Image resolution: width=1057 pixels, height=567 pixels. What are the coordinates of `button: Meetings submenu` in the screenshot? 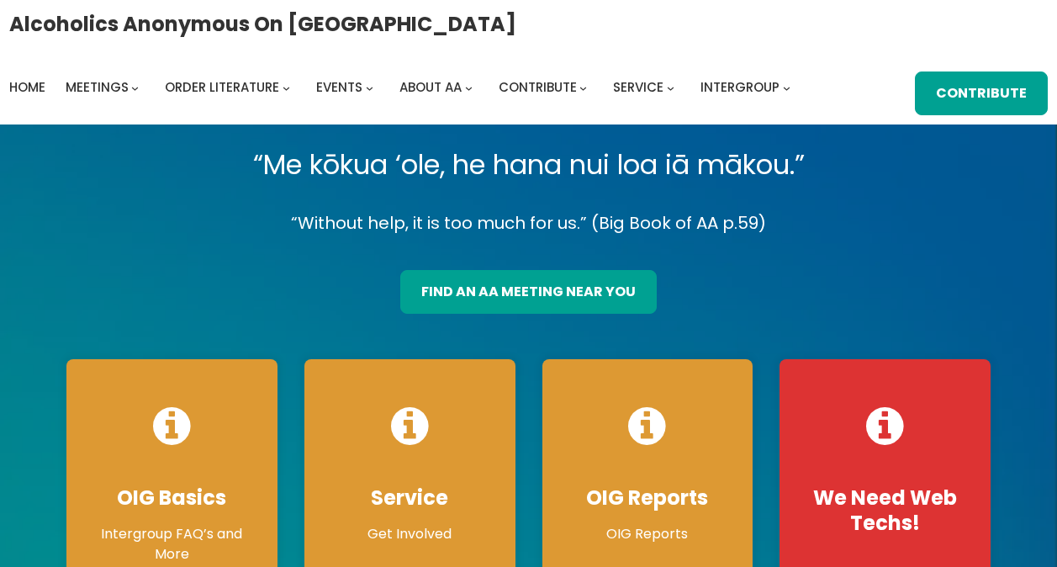 It's located at (135, 87).